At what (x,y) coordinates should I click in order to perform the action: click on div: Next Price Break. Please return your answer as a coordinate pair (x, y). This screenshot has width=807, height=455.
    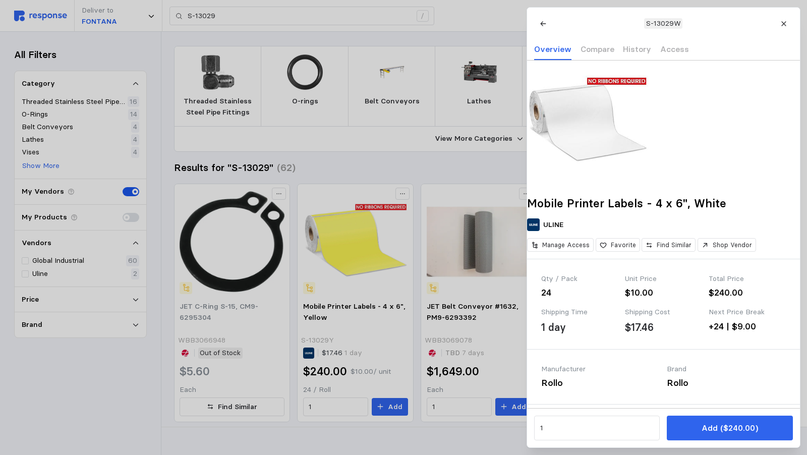
    Looking at the image, I should click on (747, 312).